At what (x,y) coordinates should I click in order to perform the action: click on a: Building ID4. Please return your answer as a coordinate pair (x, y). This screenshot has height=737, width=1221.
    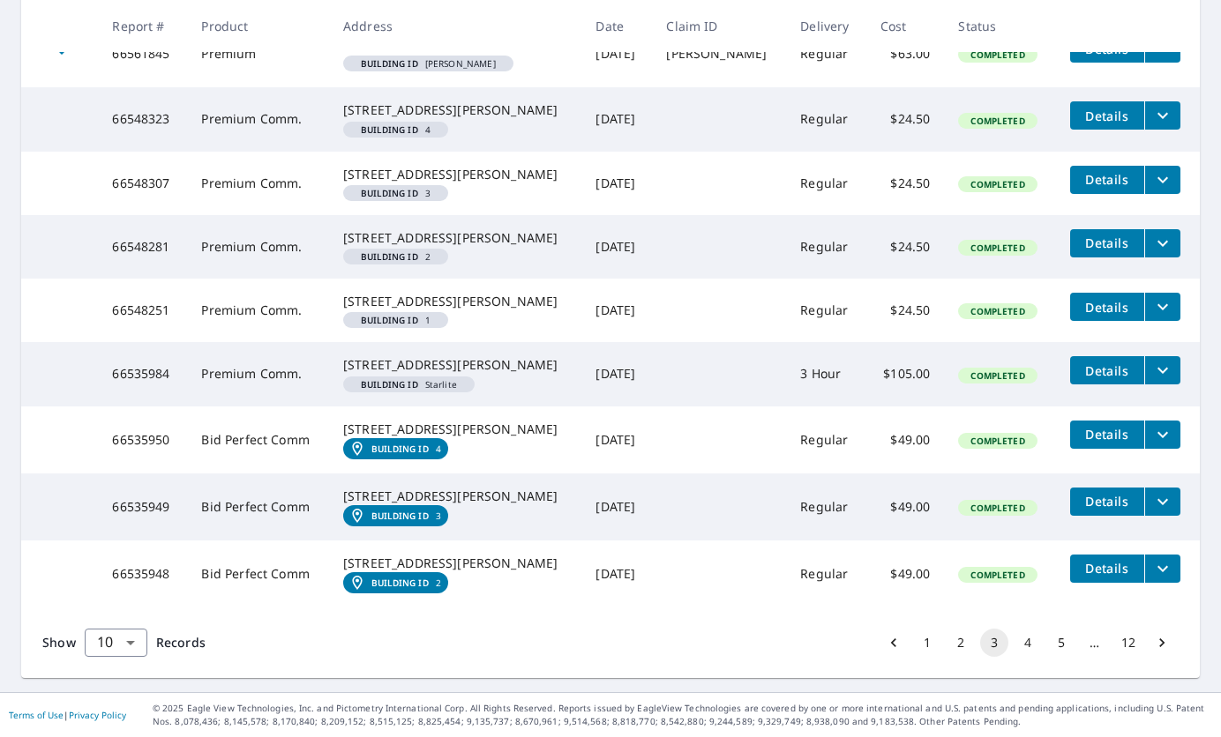
    Looking at the image, I should click on (395, 449).